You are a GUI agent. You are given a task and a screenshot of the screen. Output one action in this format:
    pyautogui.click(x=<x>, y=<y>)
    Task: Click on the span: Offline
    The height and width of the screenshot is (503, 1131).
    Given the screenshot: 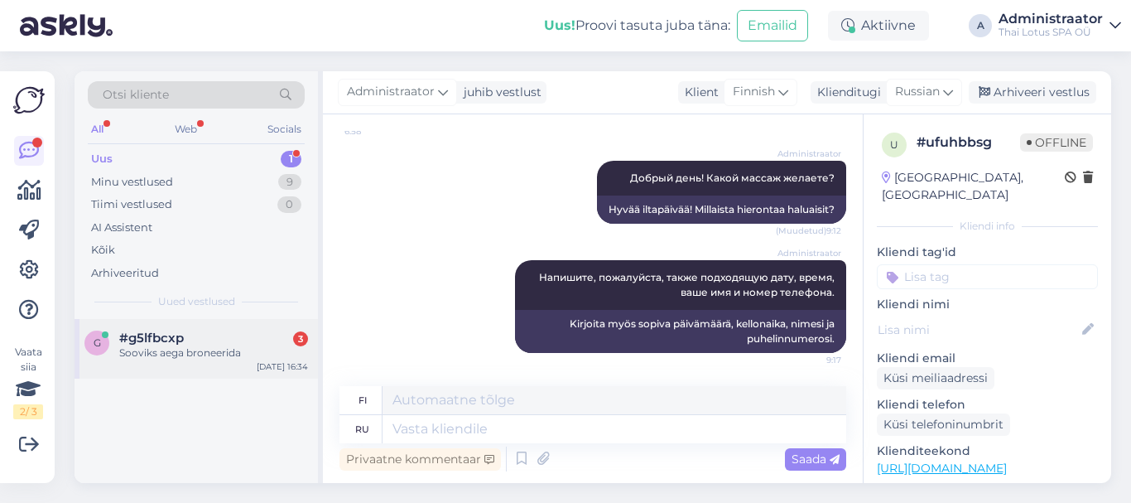 What is the action you would take?
    pyautogui.click(x=1056, y=142)
    